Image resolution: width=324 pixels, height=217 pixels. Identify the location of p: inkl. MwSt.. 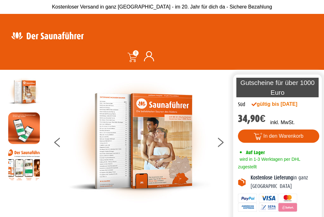
(282, 123).